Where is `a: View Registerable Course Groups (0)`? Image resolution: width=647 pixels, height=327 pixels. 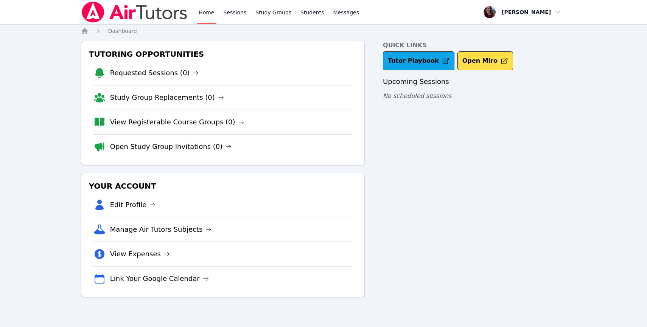 a: View Registerable Course Groups (0) is located at coordinates (177, 122).